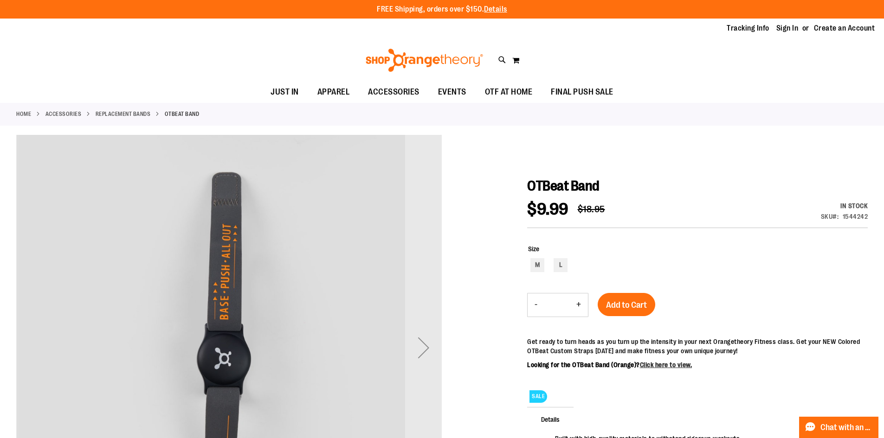 The width and height of the screenshot is (884, 438). What do you see at coordinates (334, 92) in the screenshot?
I see `span: APPAREL` at bounding box center [334, 92].